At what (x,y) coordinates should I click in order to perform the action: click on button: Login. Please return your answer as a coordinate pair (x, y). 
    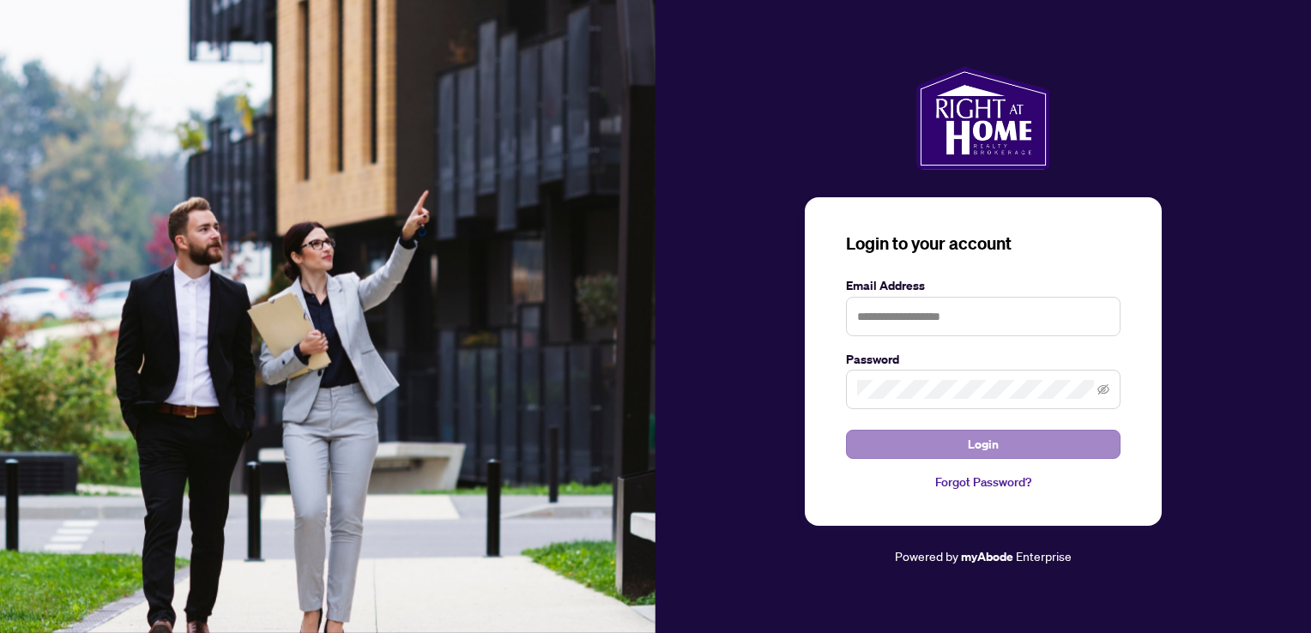
    Looking at the image, I should click on (983, 444).